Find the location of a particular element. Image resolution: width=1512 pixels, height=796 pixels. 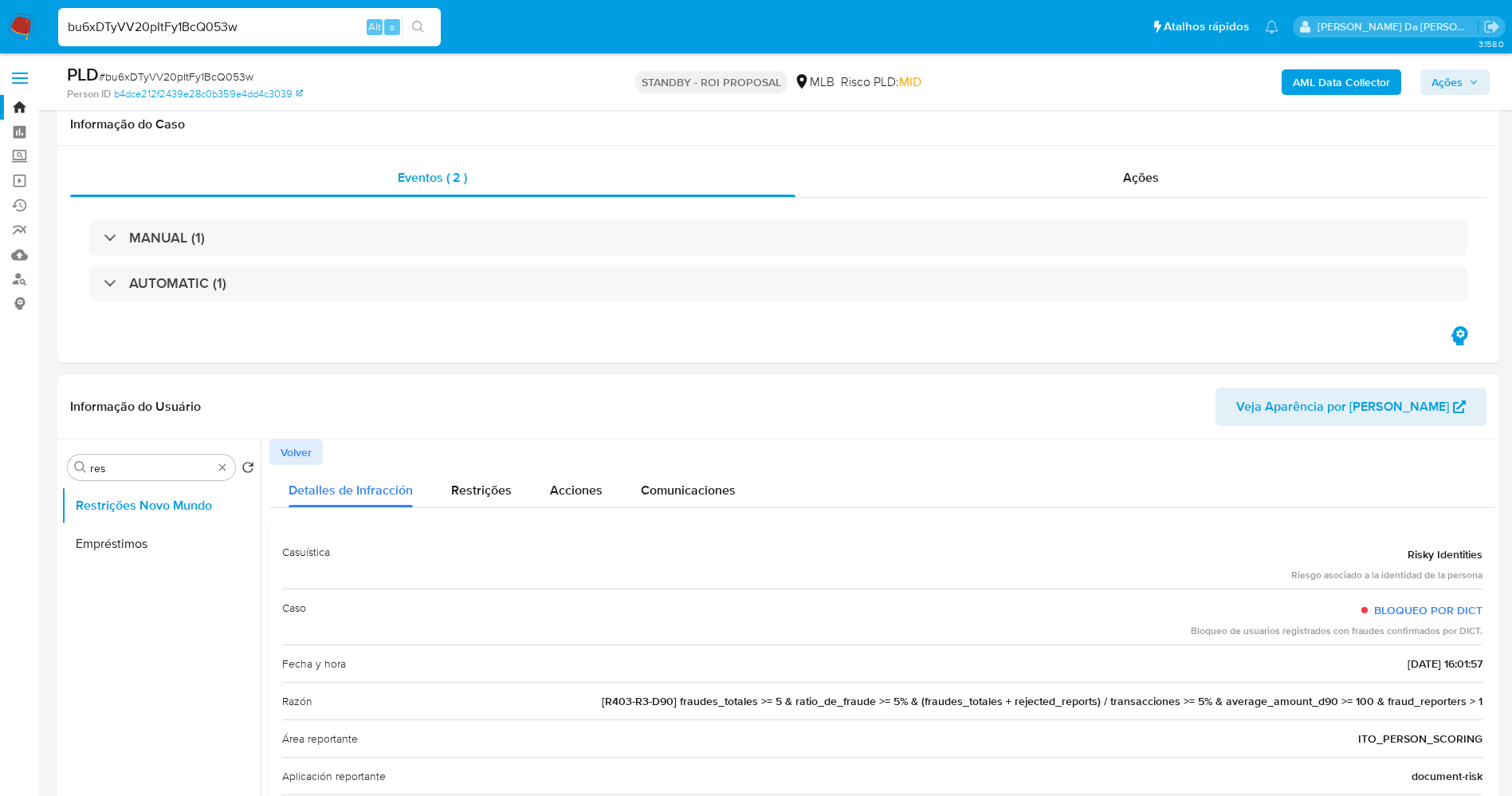

button: Apagar busca is located at coordinates (222, 467).